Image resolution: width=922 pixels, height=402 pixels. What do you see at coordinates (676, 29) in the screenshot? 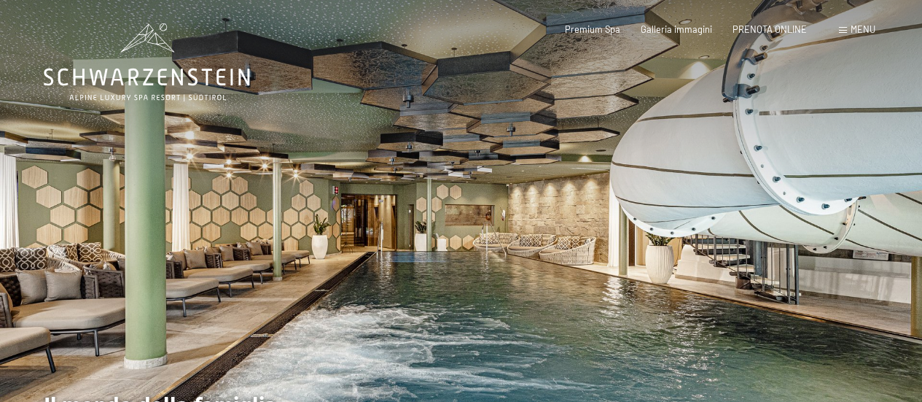
I see `a: Galleria immagini` at bounding box center [676, 29].